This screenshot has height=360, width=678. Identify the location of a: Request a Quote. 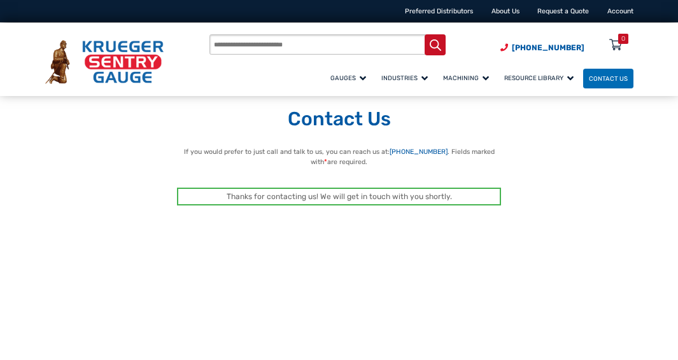
(563, 11).